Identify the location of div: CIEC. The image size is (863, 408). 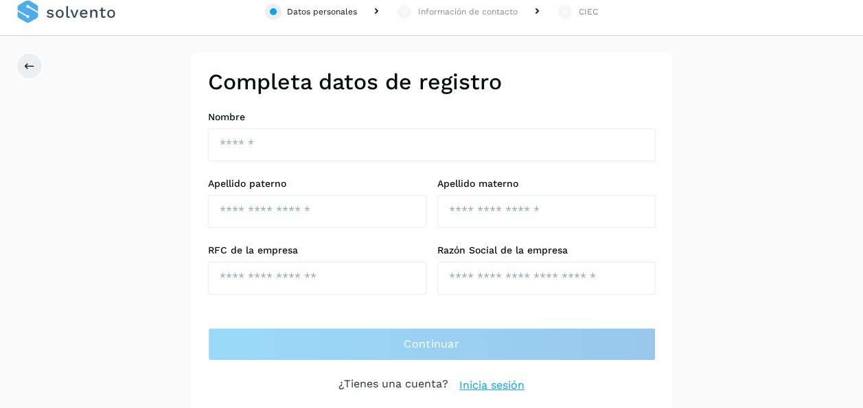
(588, 12).